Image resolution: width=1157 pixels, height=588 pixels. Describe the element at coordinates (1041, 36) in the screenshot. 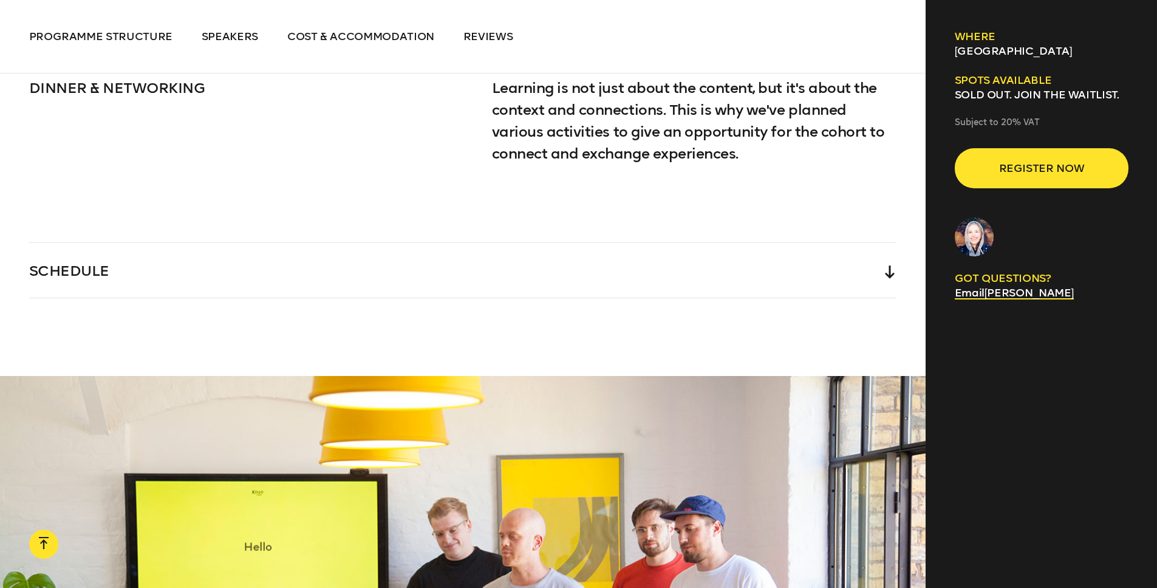

I see `h6: Where` at that location.